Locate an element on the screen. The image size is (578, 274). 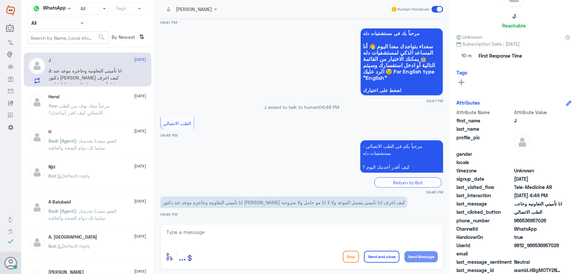
span: email is located at coordinates (485, 254).